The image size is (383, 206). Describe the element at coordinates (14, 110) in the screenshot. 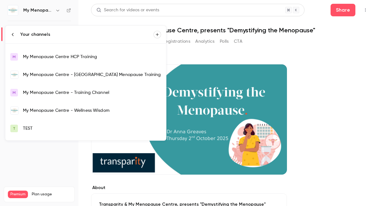

I see `img: My Menopause Centre - Wellness Wisdom` at that location.